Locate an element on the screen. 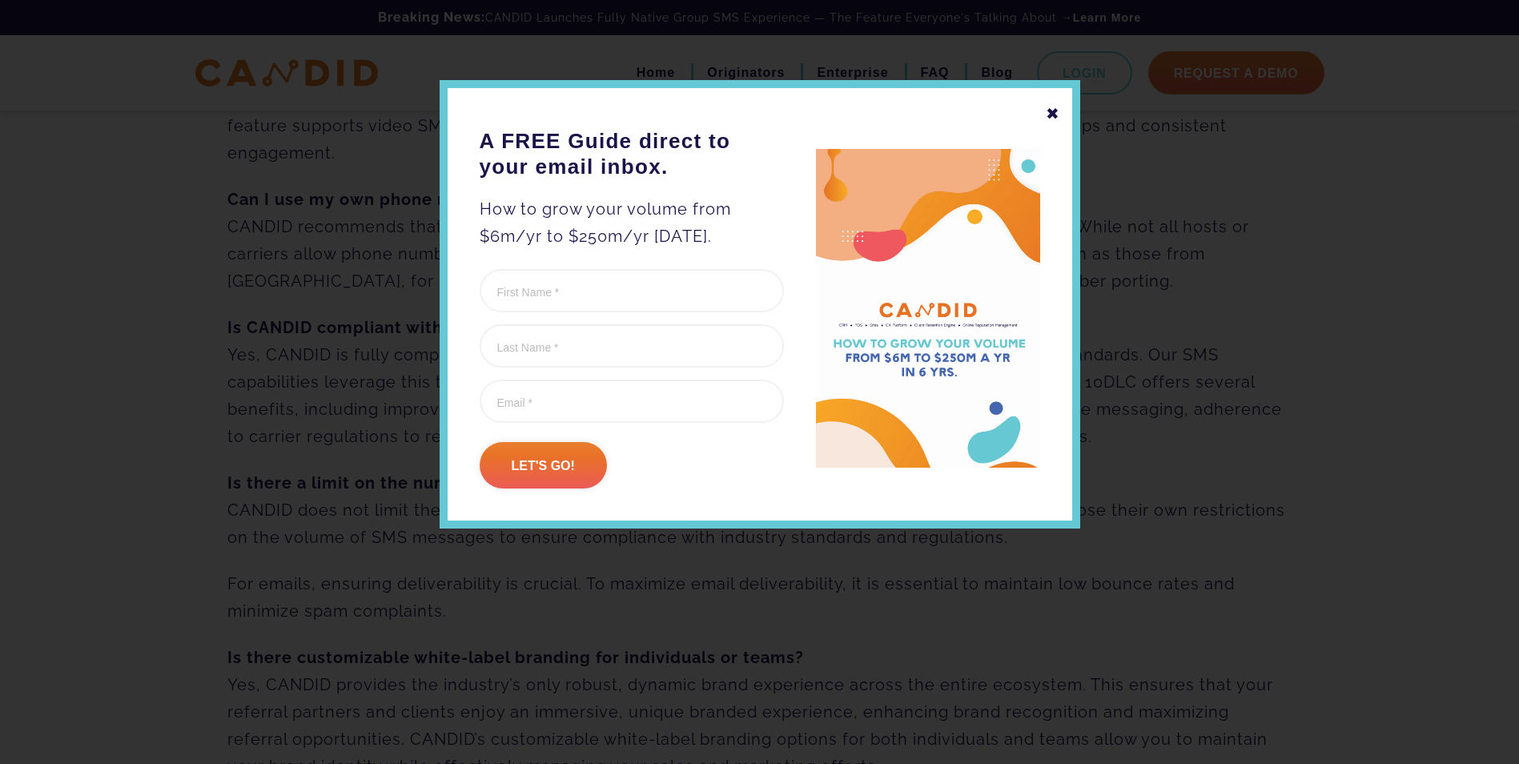  input: Email * is located at coordinates (632, 401).